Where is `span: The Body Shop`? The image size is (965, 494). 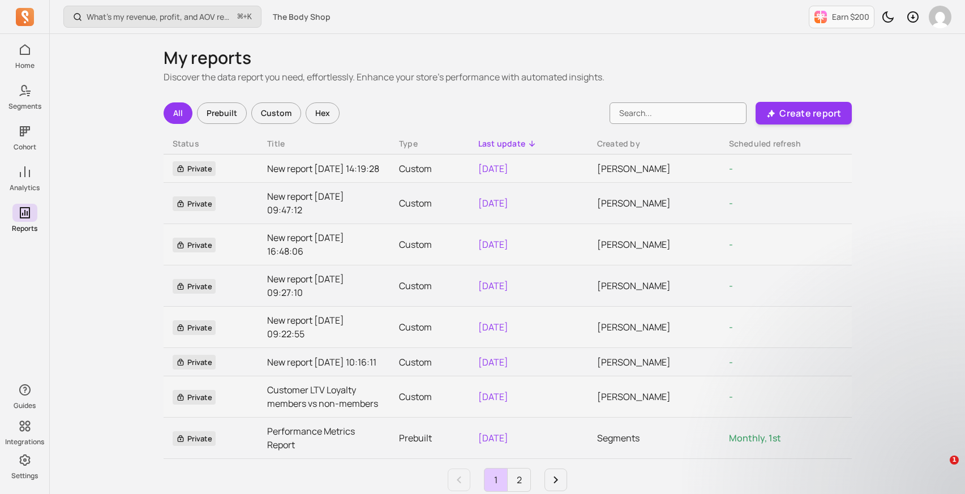
span: The Body Shop is located at coordinates (302, 17).